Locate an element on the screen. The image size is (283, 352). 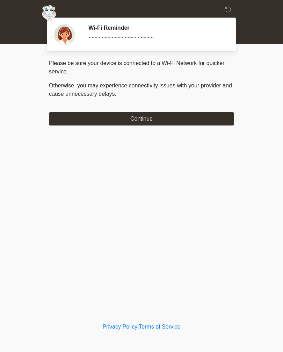
a: Privacy Policy is located at coordinates (120, 327).